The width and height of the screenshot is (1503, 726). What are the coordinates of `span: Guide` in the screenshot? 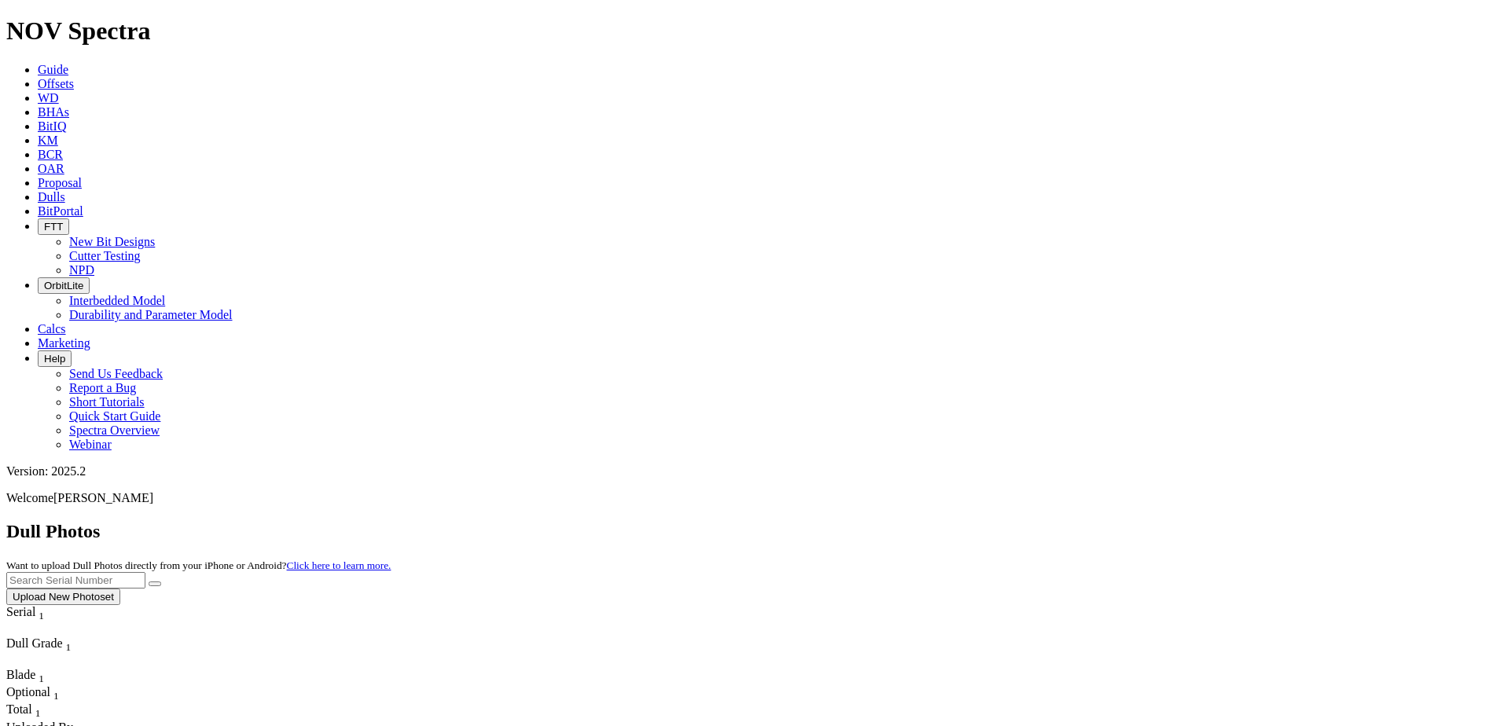 It's located at (53, 69).